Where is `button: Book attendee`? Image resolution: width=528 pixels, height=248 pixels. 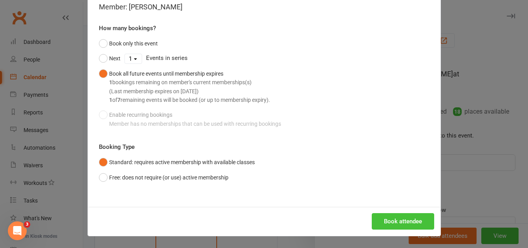 button: Book attendee is located at coordinates (403, 222).